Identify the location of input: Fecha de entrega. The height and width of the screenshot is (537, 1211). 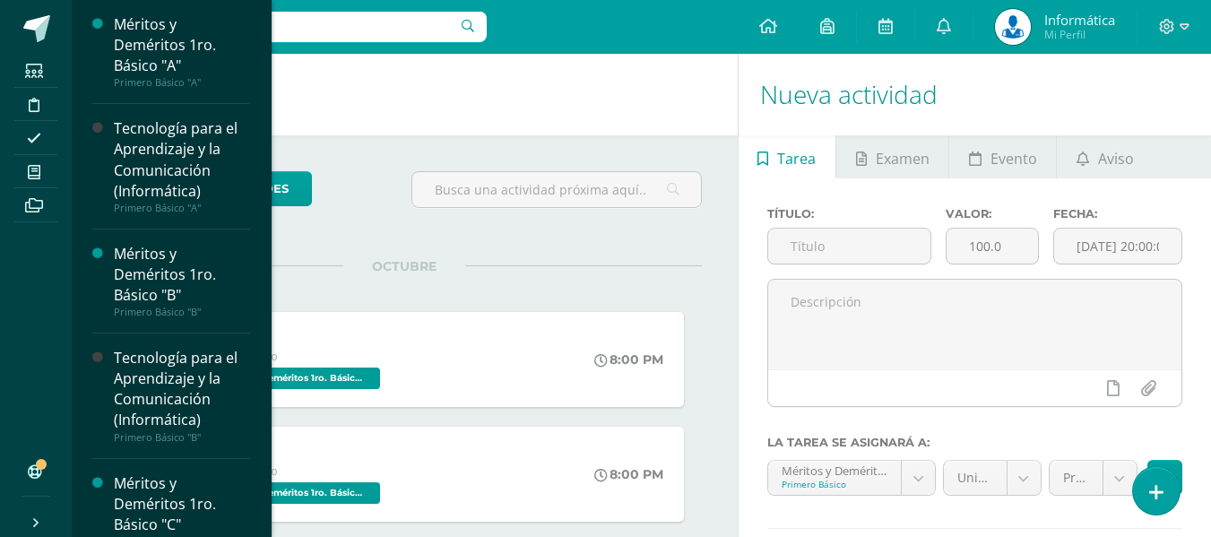
(1118, 246).